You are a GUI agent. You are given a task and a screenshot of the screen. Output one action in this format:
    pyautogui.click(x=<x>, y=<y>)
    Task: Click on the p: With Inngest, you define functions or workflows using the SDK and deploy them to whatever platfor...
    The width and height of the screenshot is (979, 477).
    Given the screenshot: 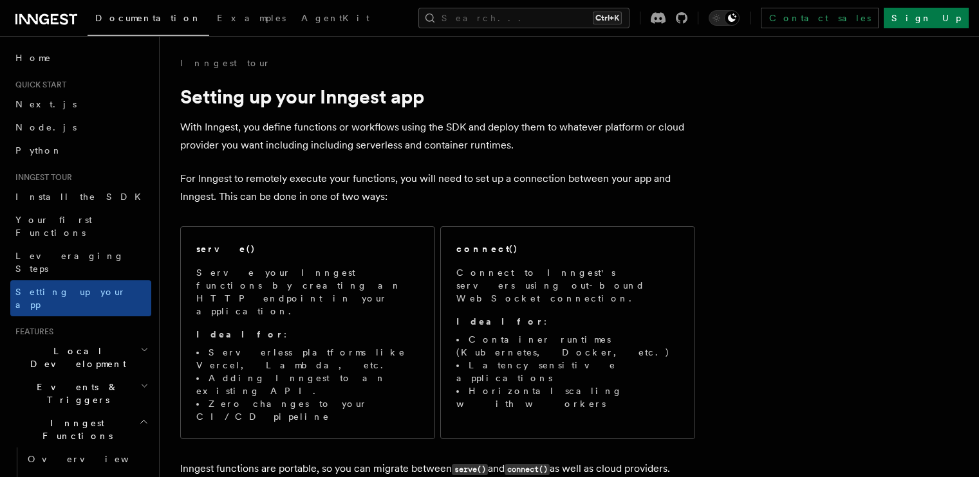 What is the action you would take?
    pyautogui.click(x=438, y=136)
    